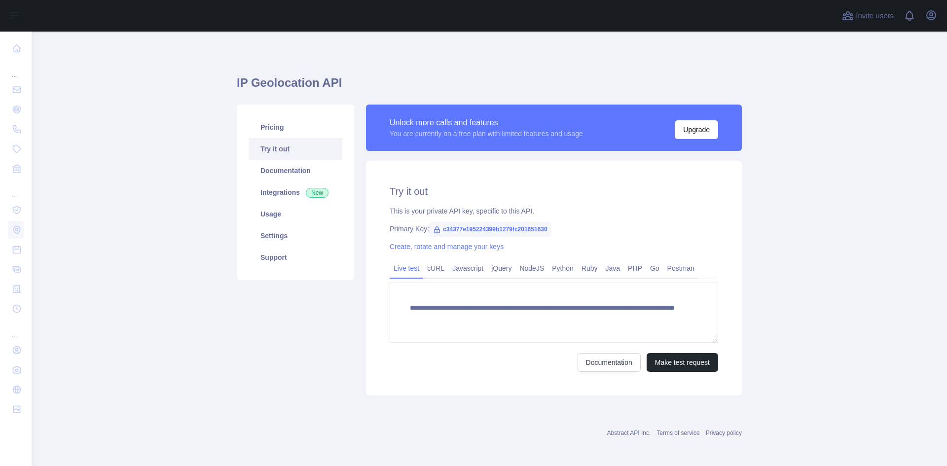 This screenshot has width=947, height=466. Describe the element at coordinates (680, 268) in the screenshot. I see `a: Postman` at that location.